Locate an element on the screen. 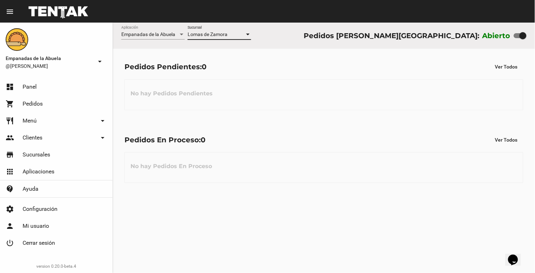 The height and width of the screenshot is (273, 535). span: Ayuda is located at coordinates (30, 189).